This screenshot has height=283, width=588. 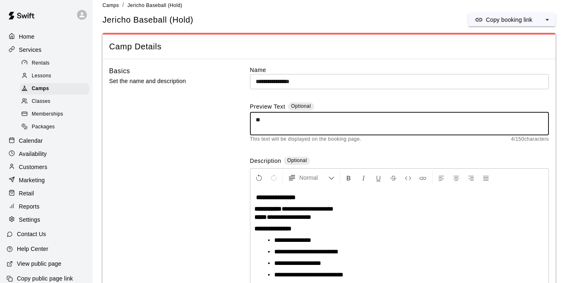 I want to click on div: Camps, so click(x=54, y=89).